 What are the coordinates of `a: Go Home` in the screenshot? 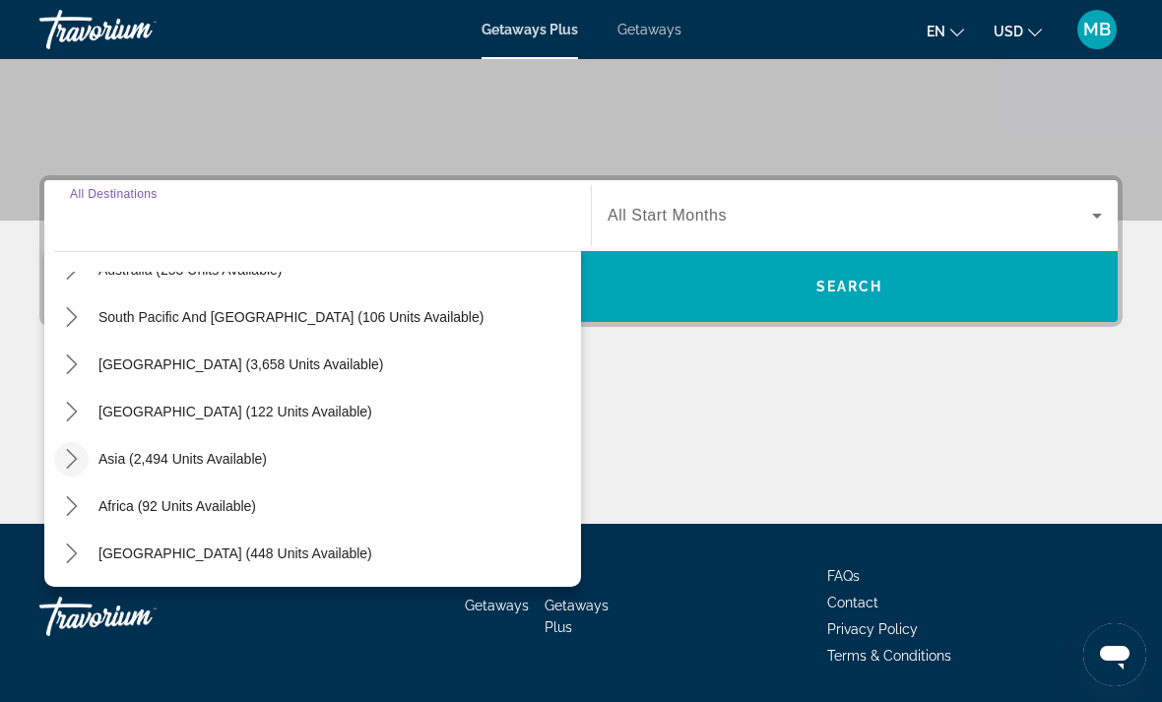 It's located at (138, 617).